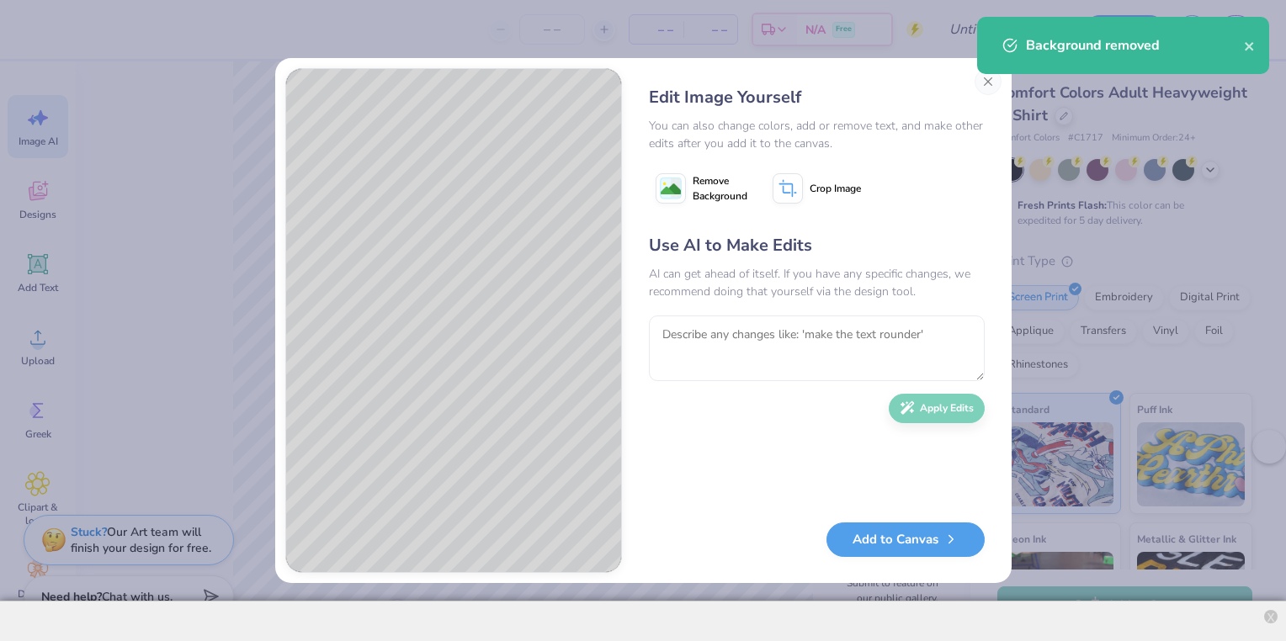 This screenshot has height=641, width=1286. What do you see at coordinates (835, 189) in the screenshot?
I see `span: Crop Image` at bounding box center [835, 189].